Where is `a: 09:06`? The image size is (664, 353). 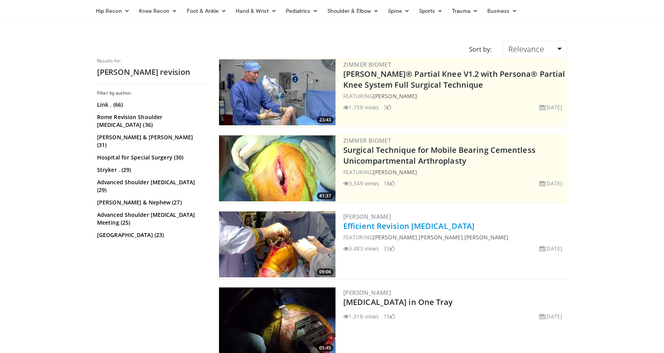
a: 09:06 is located at coordinates (277, 245).